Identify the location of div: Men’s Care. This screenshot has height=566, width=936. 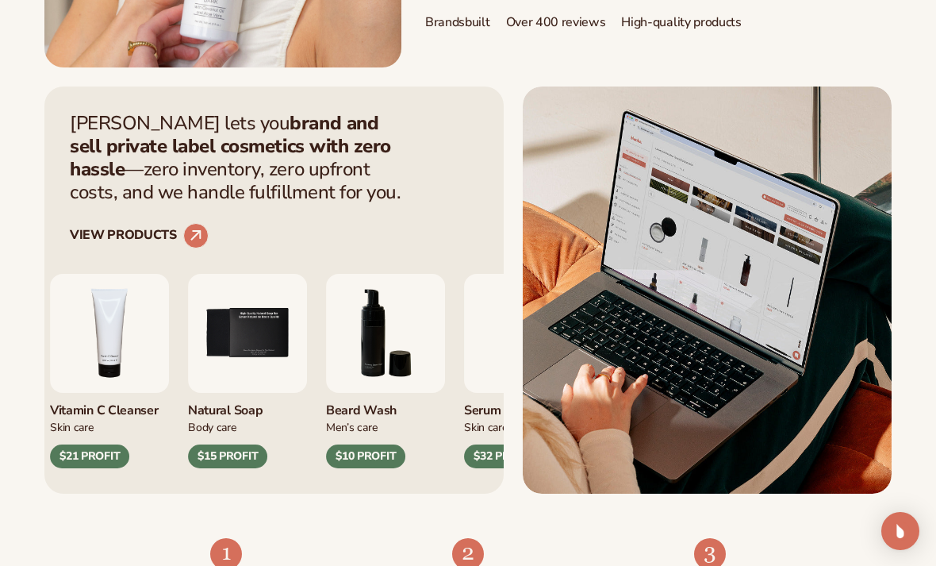
(386, 426).